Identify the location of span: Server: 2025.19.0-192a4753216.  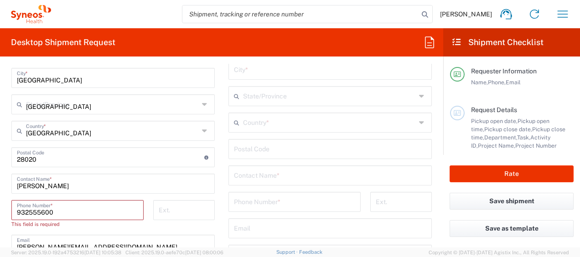
(66, 252).